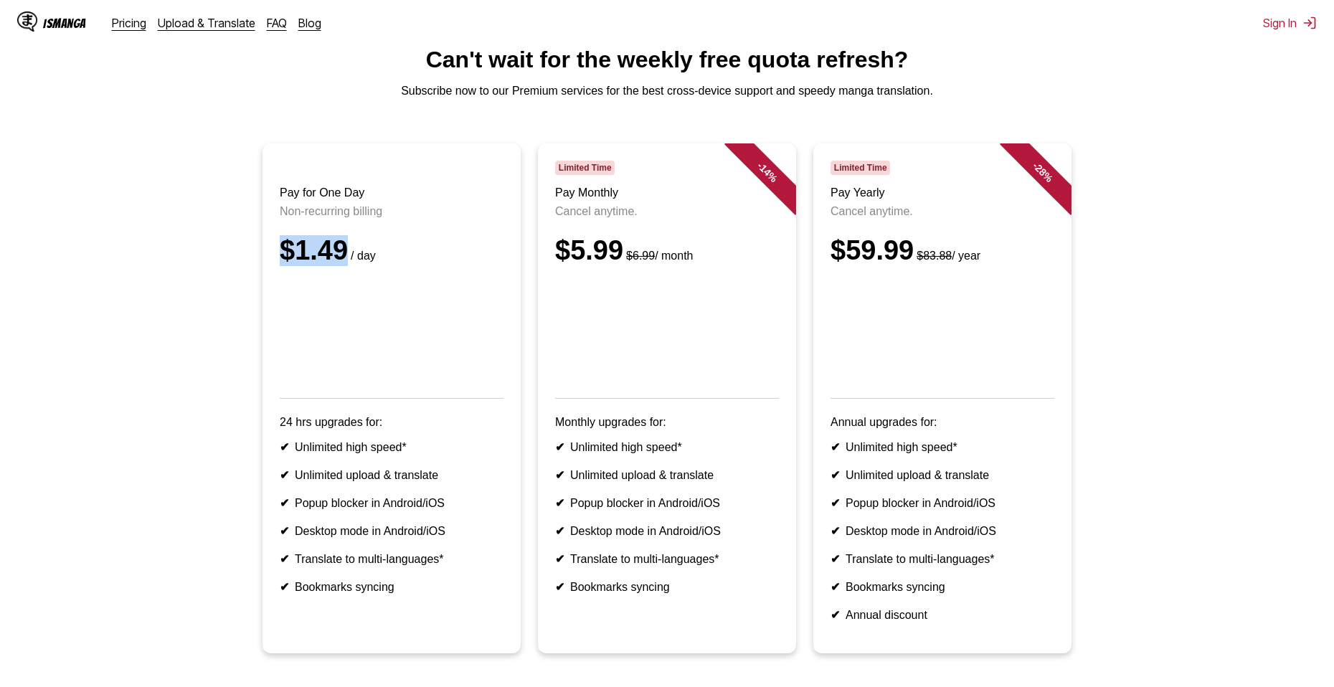  I want to click on small: / day, so click(362, 255).